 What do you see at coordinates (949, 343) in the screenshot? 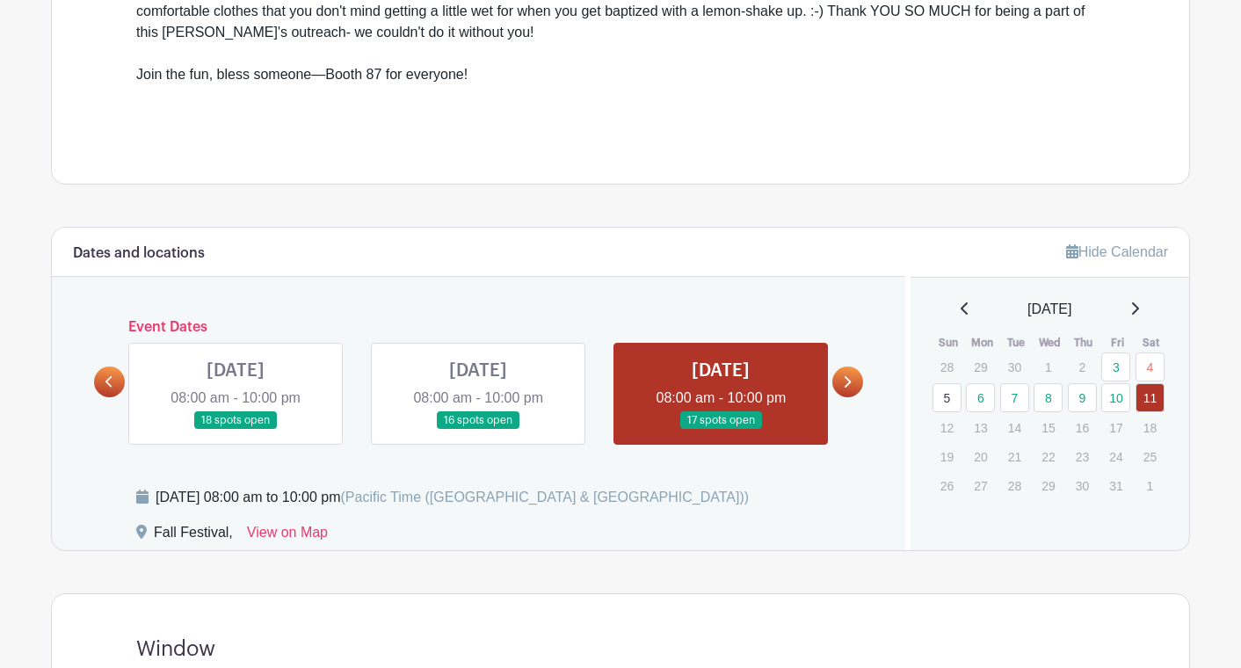
I see `th: Sun` at bounding box center [949, 343].